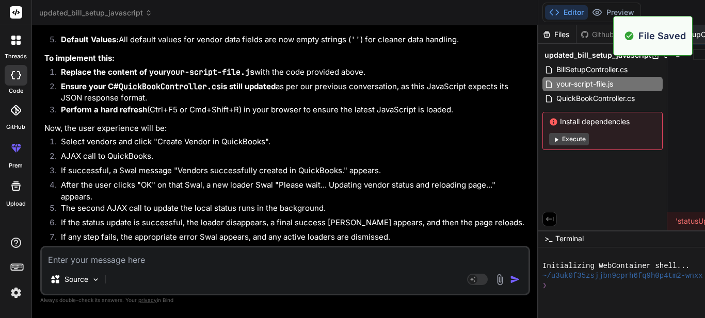 The width and height of the screenshot is (705, 318). What do you see at coordinates (602, 122) in the screenshot?
I see `span: Install dependencies` at bounding box center [602, 122].